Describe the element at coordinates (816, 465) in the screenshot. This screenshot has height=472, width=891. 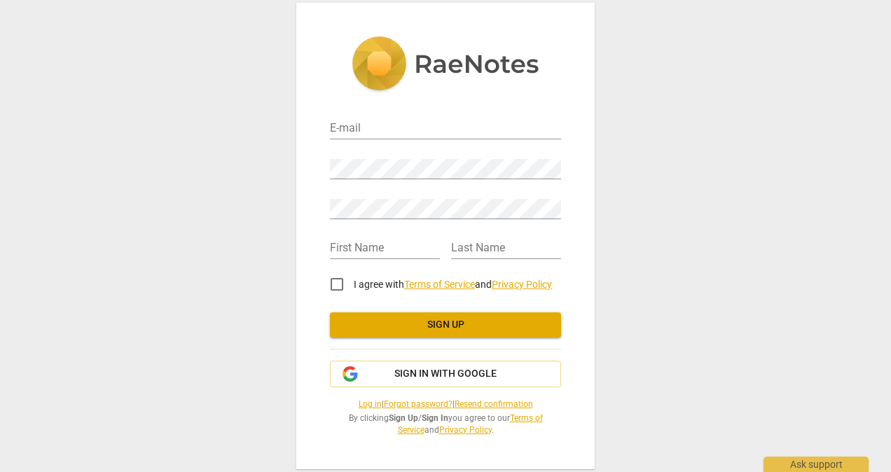
I see `div: Ask support` at that location.